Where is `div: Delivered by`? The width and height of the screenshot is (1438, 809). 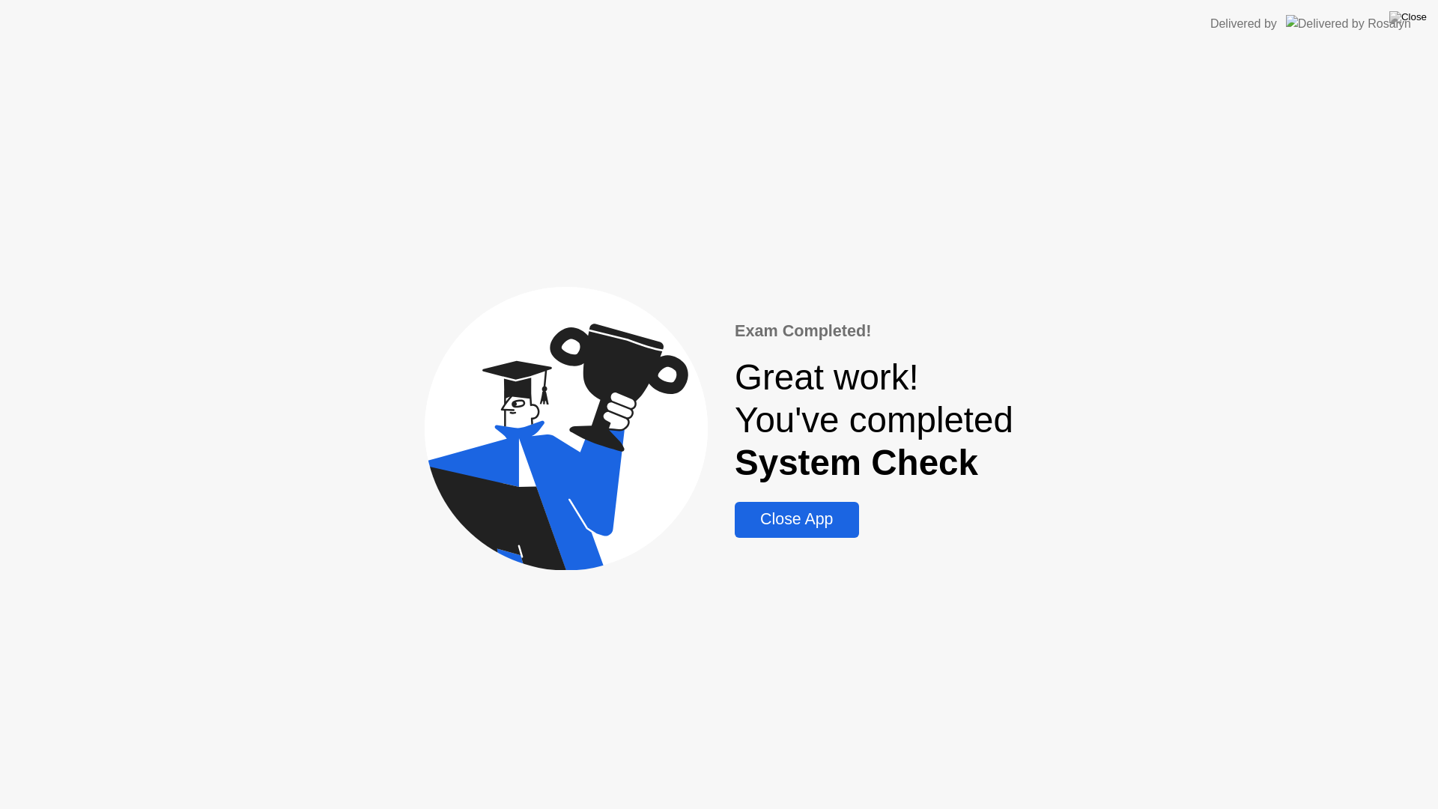 div: Delivered by is located at coordinates (1243, 24).